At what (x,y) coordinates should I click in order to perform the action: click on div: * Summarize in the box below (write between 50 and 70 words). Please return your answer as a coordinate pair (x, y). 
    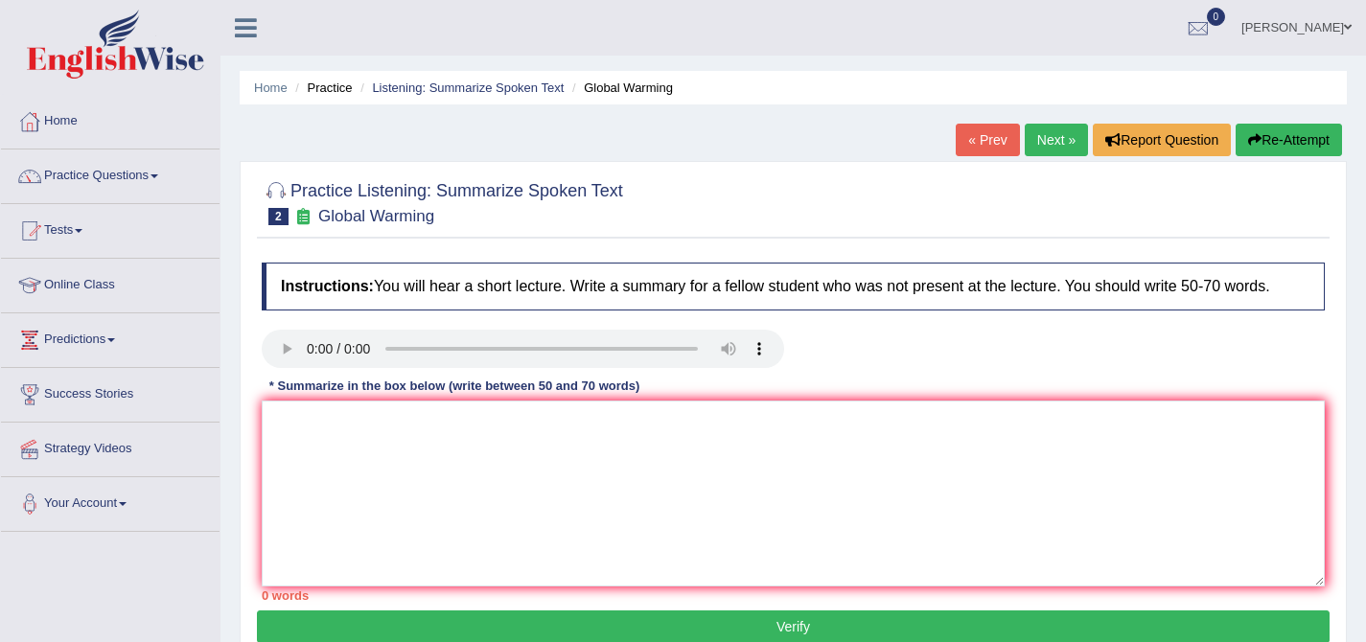
    Looking at the image, I should click on (454, 386).